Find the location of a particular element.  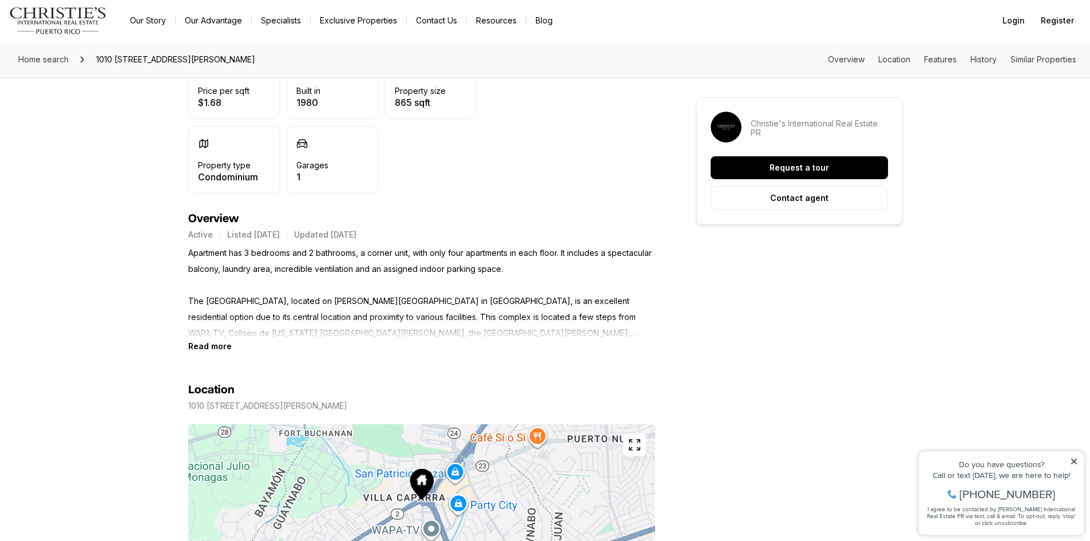

a: Blog is located at coordinates (544, 21).